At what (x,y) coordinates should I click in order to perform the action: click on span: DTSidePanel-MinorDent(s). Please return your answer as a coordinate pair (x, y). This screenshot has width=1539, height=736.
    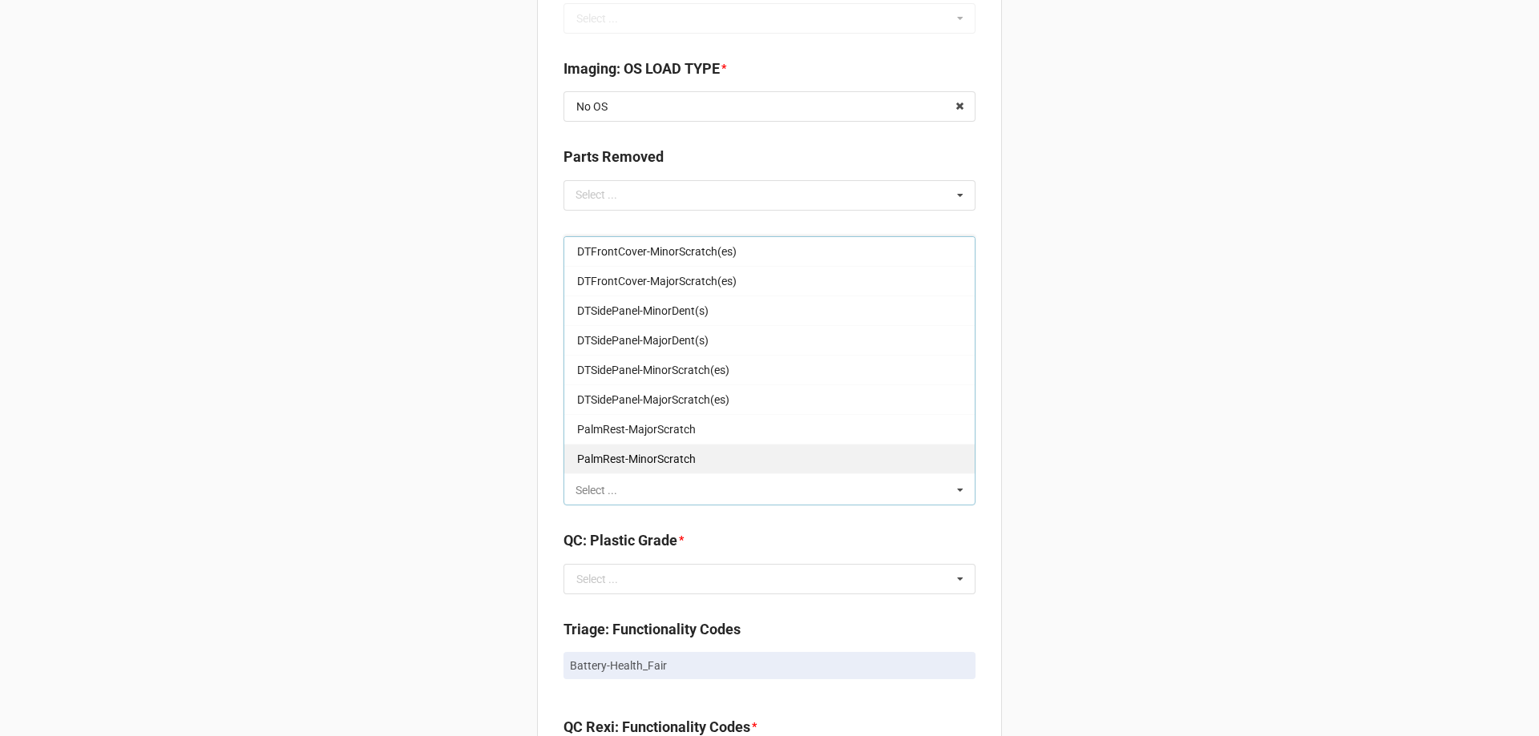
    Looking at the image, I should click on (643, 311).